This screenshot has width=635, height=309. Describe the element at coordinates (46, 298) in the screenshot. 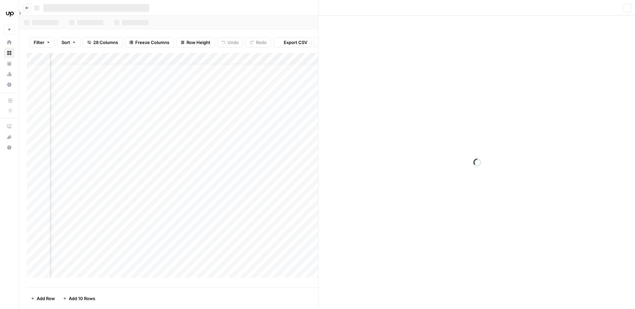

I see `span: Add Row` at that location.